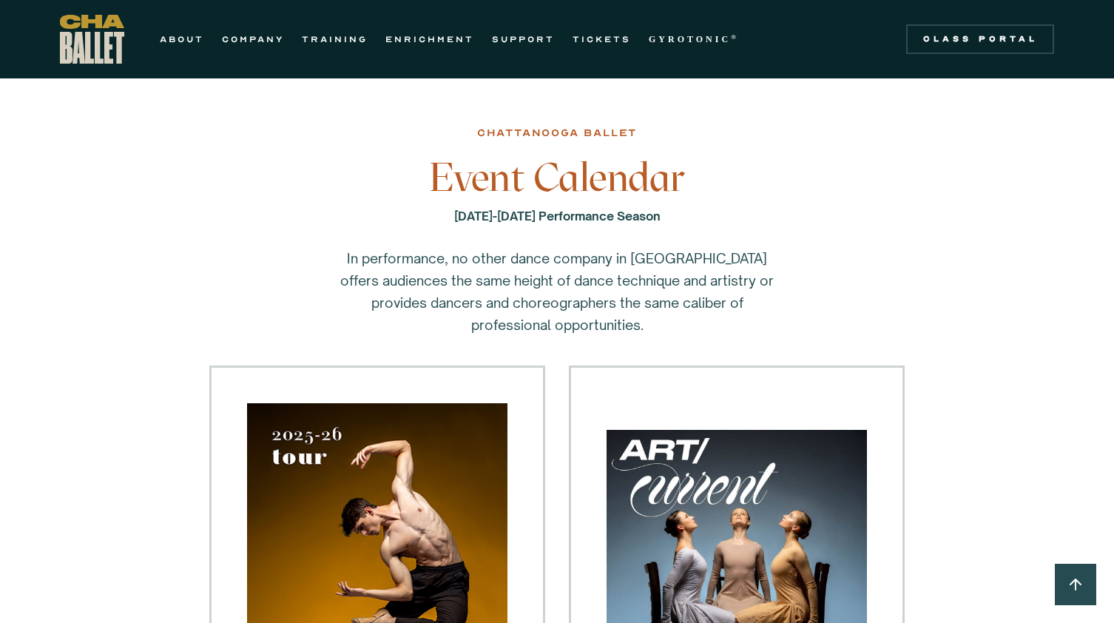 The width and height of the screenshot is (1114, 623). Describe the element at coordinates (689, 39) in the screenshot. I see `strong: GYROTONIC` at that location.